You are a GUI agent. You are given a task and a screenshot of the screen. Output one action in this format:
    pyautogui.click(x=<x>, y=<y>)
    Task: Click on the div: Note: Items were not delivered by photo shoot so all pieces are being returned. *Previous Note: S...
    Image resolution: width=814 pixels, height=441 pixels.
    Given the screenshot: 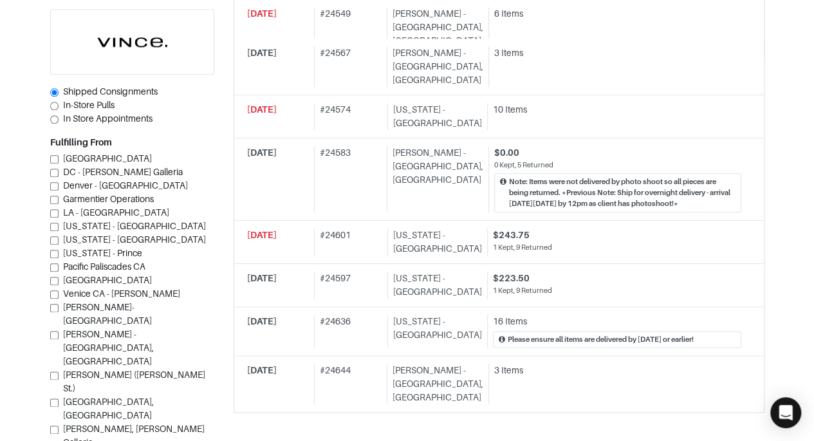 What is the action you would take?
    pyautogui.click(x=622, y=192)
    